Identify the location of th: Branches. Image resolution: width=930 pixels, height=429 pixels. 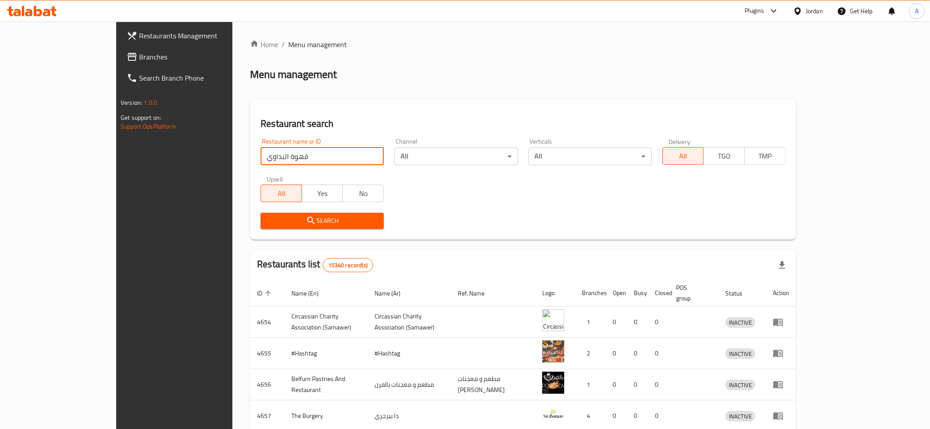
(590, 293).